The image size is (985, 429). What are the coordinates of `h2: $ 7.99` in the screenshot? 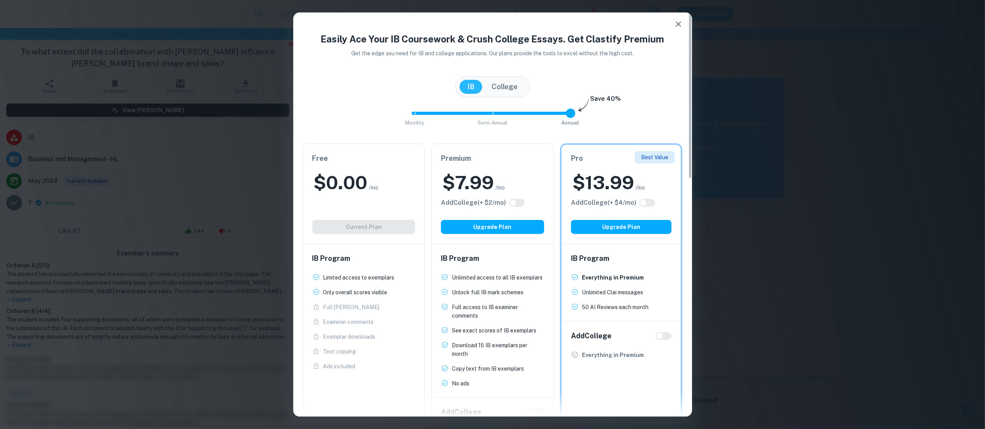 It's located at (468, 183).